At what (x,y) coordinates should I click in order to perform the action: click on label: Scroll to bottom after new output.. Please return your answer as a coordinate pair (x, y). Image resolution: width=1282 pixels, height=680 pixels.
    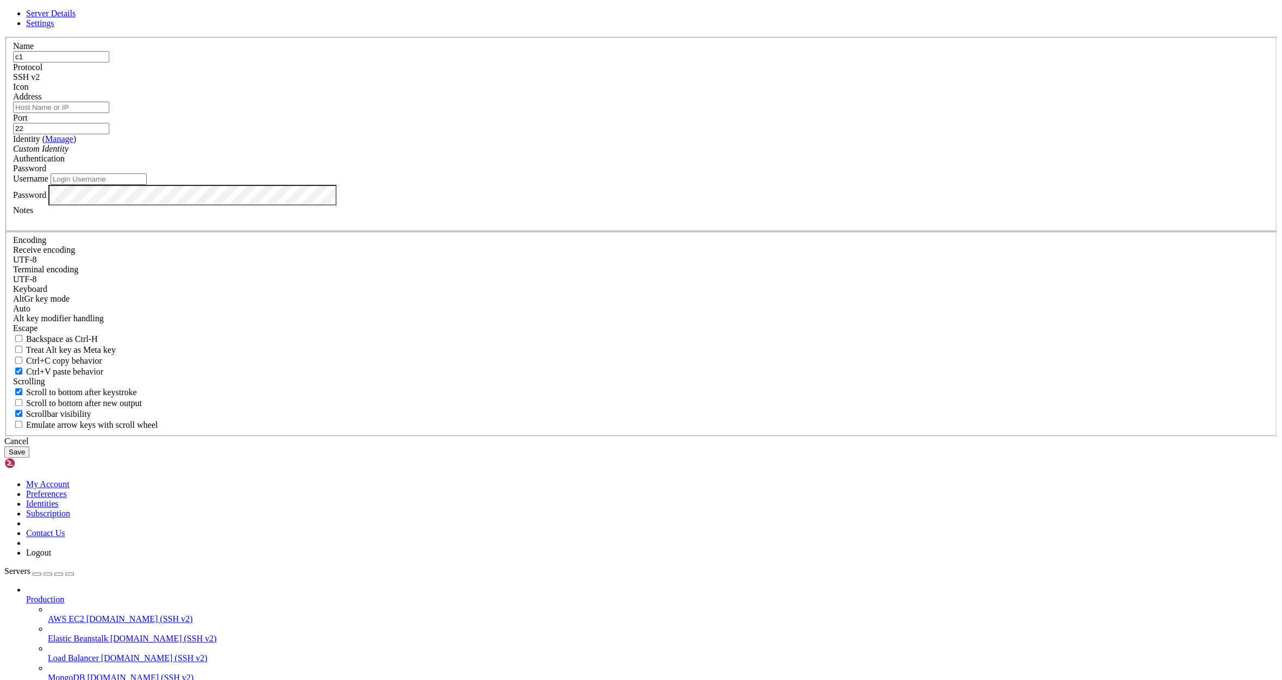
    Looking at the image, I should click on (77, 403).